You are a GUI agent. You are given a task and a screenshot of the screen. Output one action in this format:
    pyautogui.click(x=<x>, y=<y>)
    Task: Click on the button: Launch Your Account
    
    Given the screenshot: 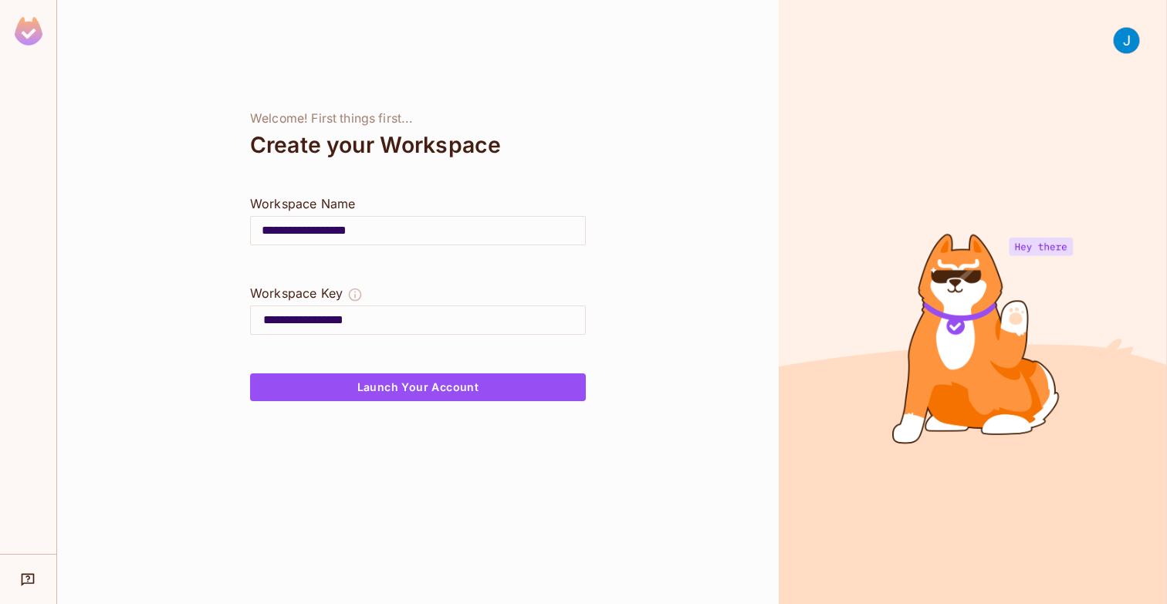 What is the action you would take?
    pyautogui.click(x=418, y=388)
    